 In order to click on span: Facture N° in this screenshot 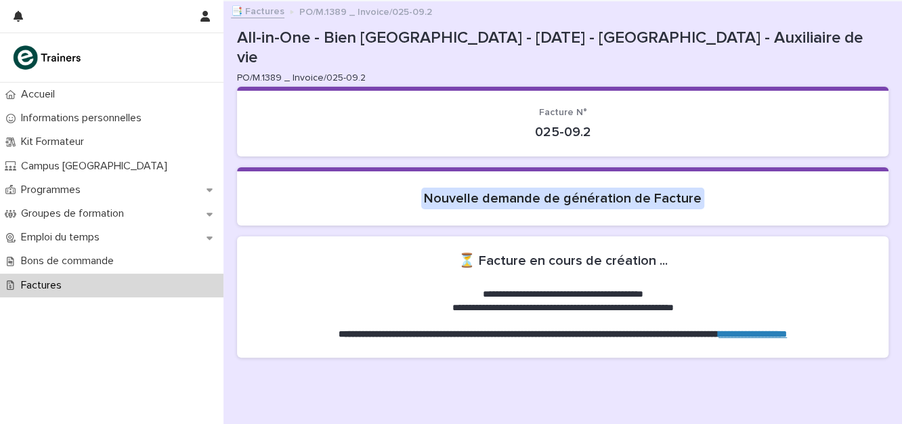, I will do `click(563, 112)`.